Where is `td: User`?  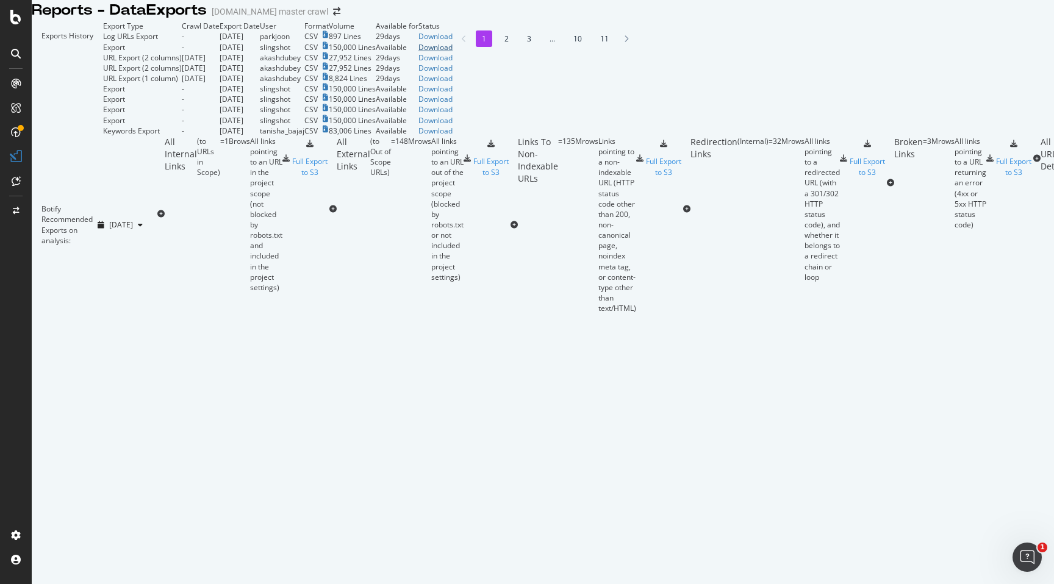 td: User is located at coordinates (282, 26).